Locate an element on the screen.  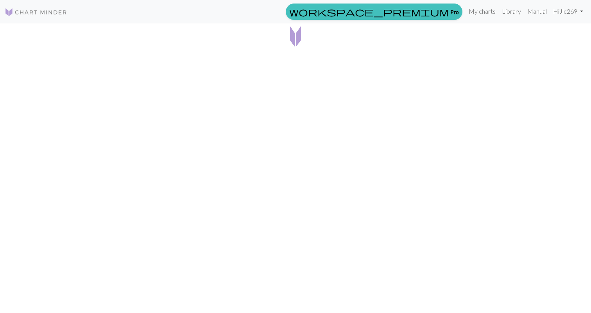
a: Manual is located at coordinates (537, 11).